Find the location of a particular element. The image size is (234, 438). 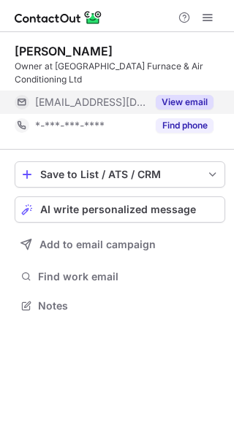

button: AI write personalized message is located at coordinates (120, 209).